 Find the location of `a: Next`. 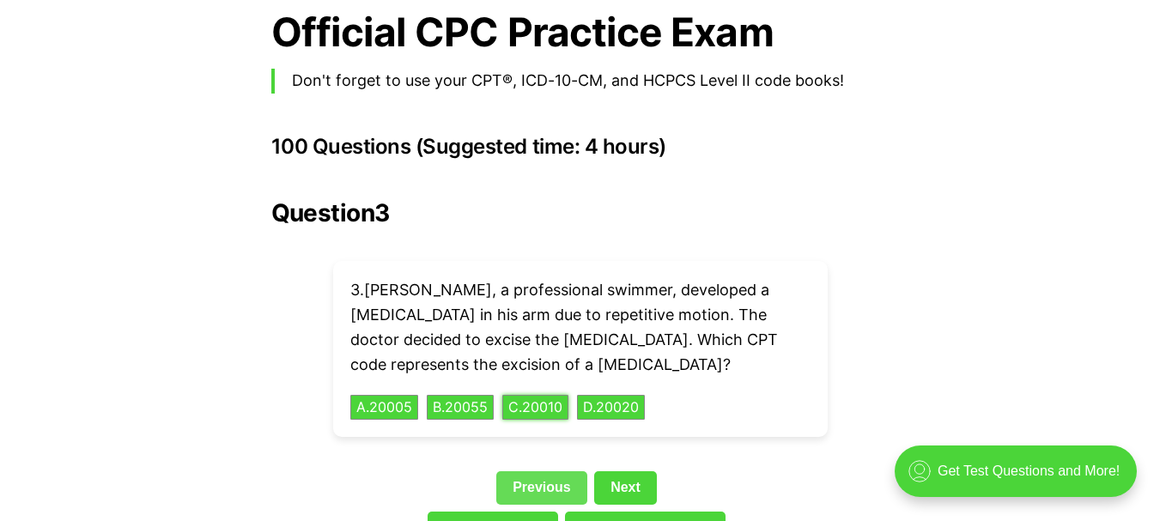

a: Next is located at coordinates (625, 488).